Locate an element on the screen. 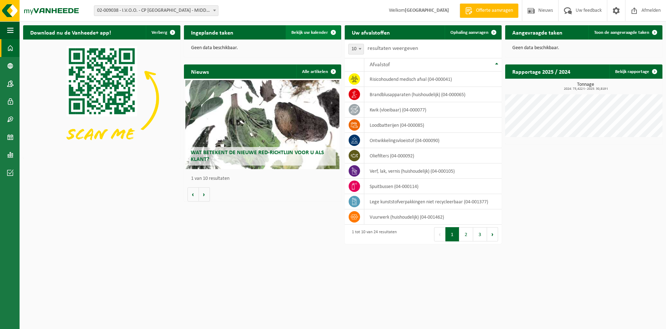 This screenshot has width=666, height=329. a: Bekijk rapportage is located at coordinates (635, 72).